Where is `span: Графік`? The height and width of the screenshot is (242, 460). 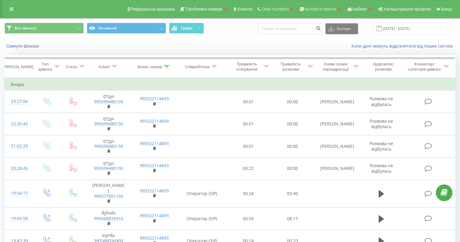 span: Графік is located at coordinates (187, 28).